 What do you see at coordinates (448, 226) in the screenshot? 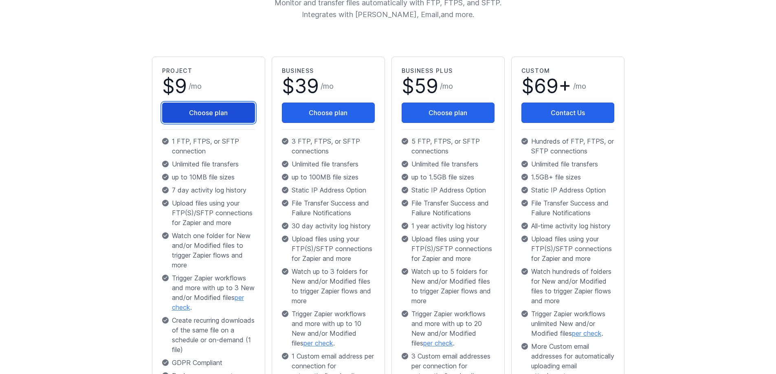
I see `p: 1 year activity log history` at bounding box center [448, 226].